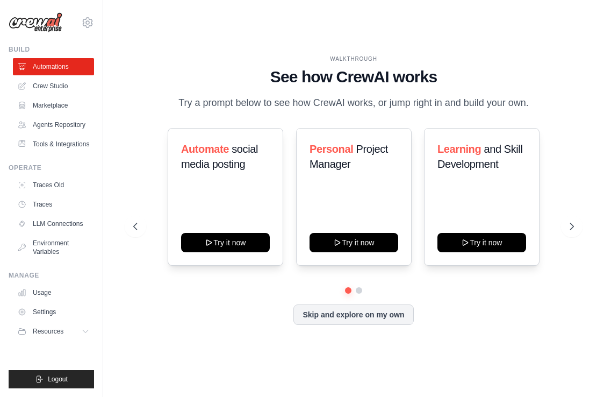  What do you see at coordinates (53, 331) in the screenshot?
I see `button: Resources` at bounding box center [53, 331].